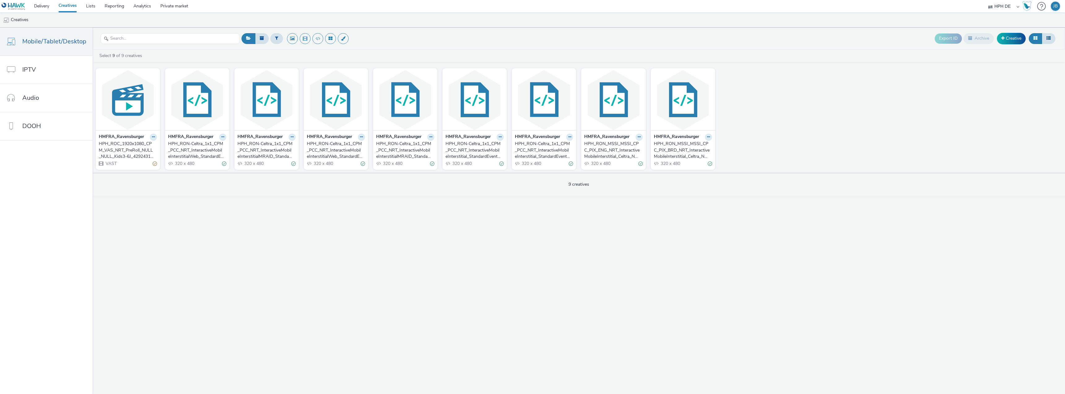 The image size is (1065, 394). I want to click on img: HPH_RON_MSSI_MSSI_CPC_PIX_ENG_NRT_InteractiveMobileInterstitial_Celtra_NULL_Parents visual, so click(614, 100).